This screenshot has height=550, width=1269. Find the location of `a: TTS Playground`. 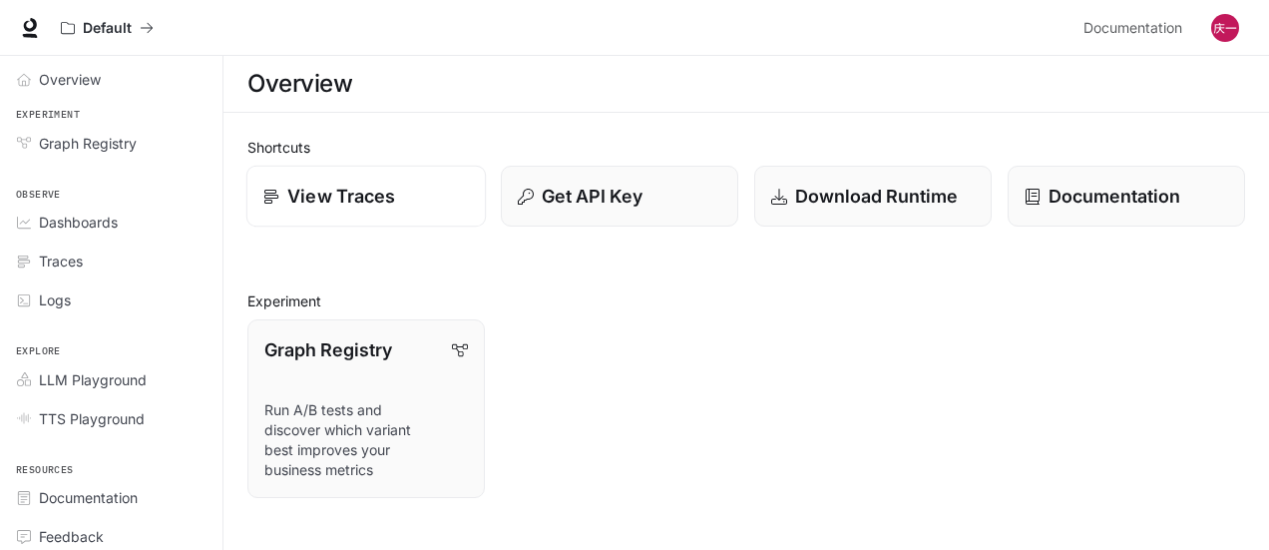

a: TTS Playground is located at coordinates (111, 418).